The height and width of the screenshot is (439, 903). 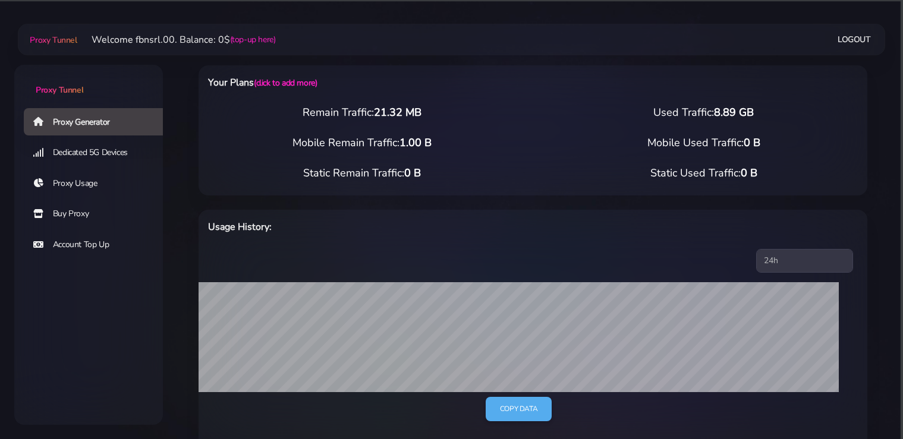 I want to click on a: Proxy Generator, so click(x=98, y=122).